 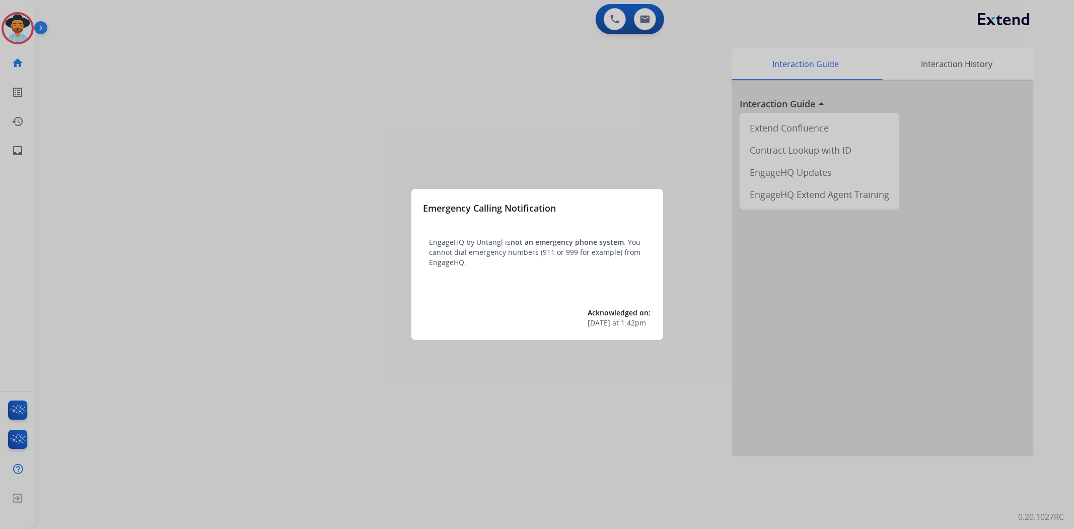 What do you see at coordinates (490, 208) in the screenshot?
I see `h3: Emergency Calling Notification` at bounding box center [490, 208].